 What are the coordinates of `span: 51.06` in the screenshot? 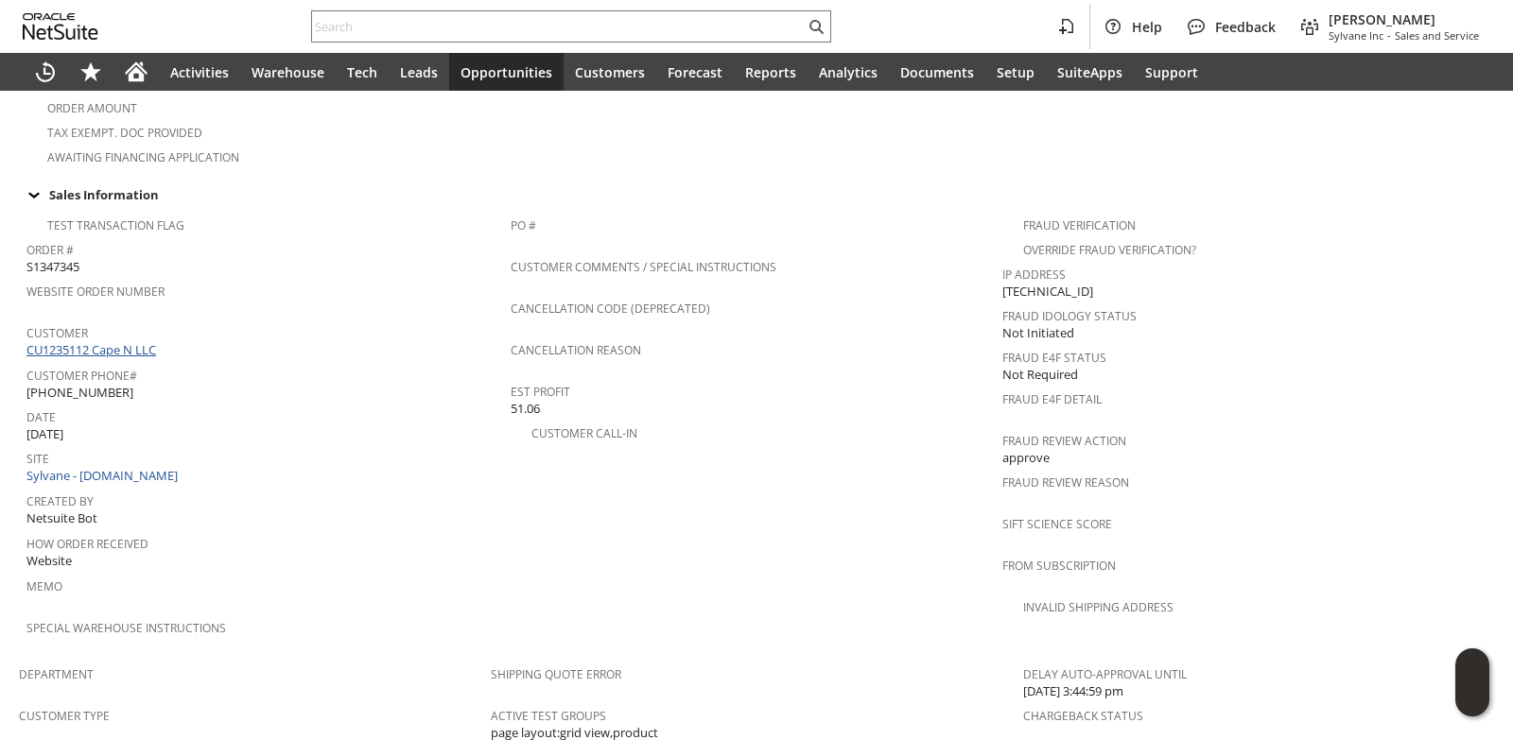 It's located at (525, 409).